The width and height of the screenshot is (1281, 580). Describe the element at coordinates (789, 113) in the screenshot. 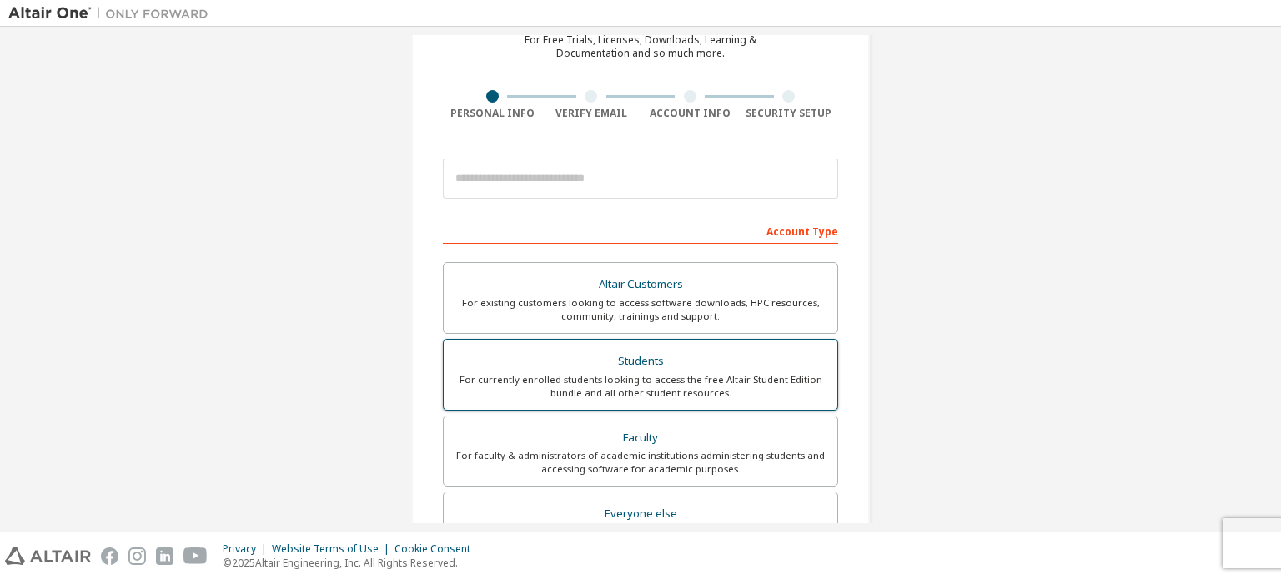

I see `div: Security Setup` at that location.